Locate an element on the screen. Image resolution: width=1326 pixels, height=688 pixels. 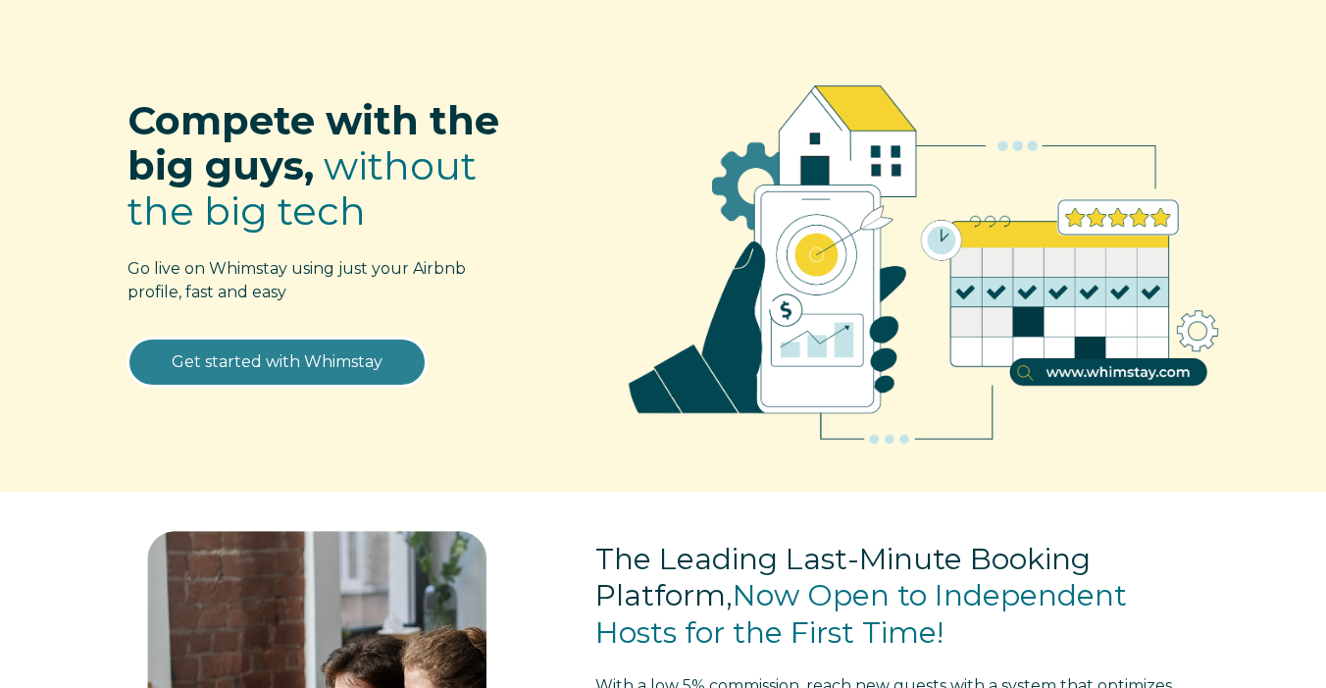
span: Compete with the big guys, is located at coordinates (313, 142).